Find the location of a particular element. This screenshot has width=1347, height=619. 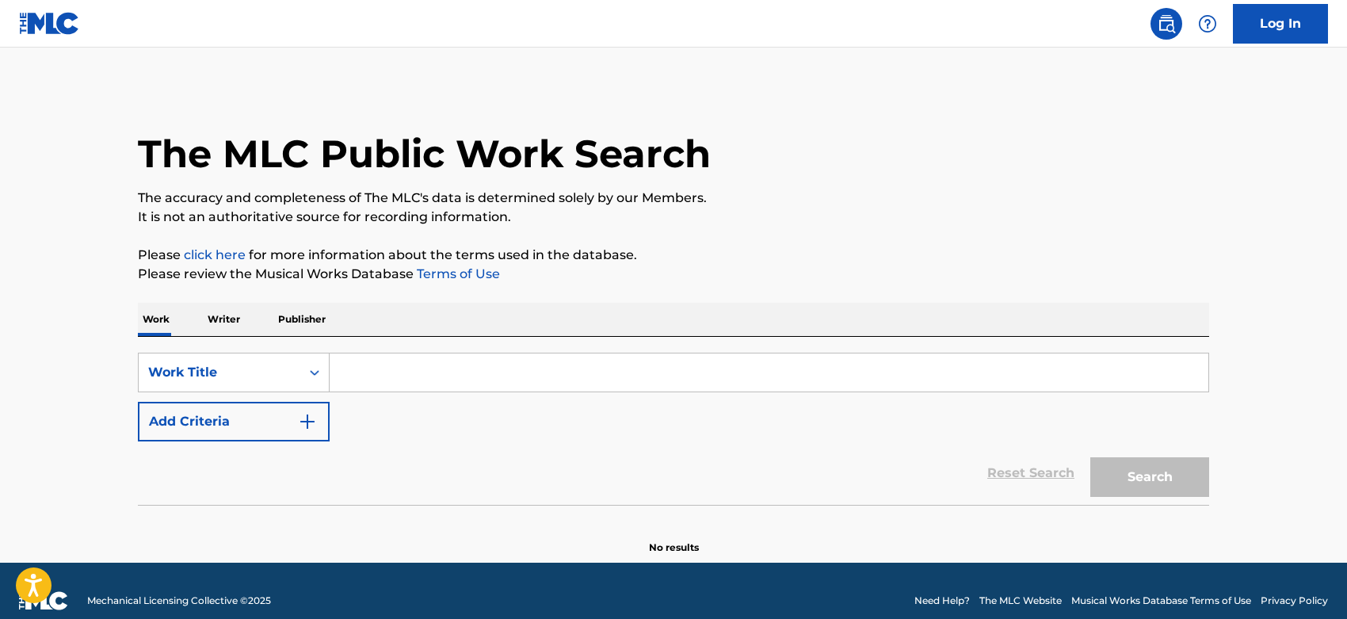

a: The MLC Website is located at coordinates (1021, 601).